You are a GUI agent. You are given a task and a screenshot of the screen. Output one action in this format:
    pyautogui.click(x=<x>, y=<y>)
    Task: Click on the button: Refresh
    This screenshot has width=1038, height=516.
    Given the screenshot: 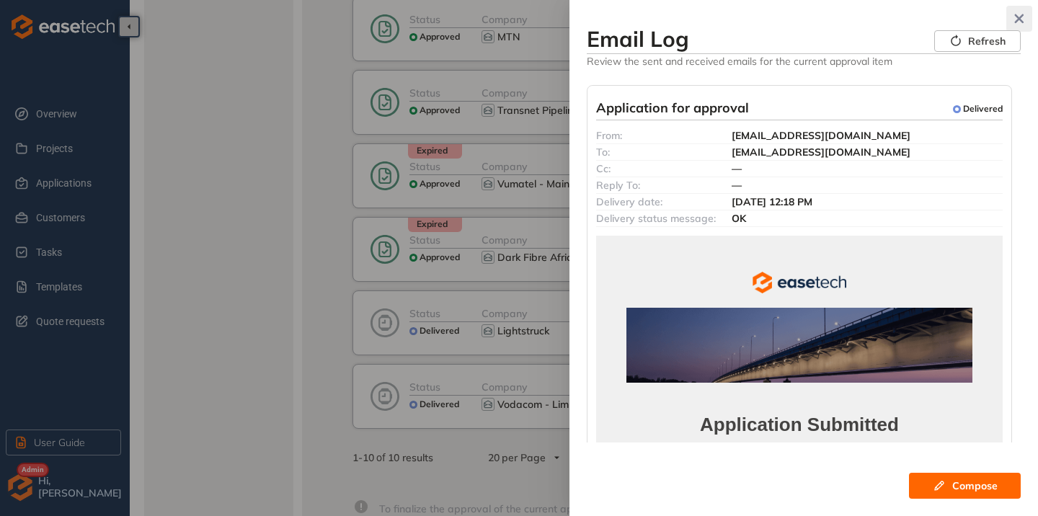 What is the action you would take?
    pyautogui.click(x=977, y=41)
    